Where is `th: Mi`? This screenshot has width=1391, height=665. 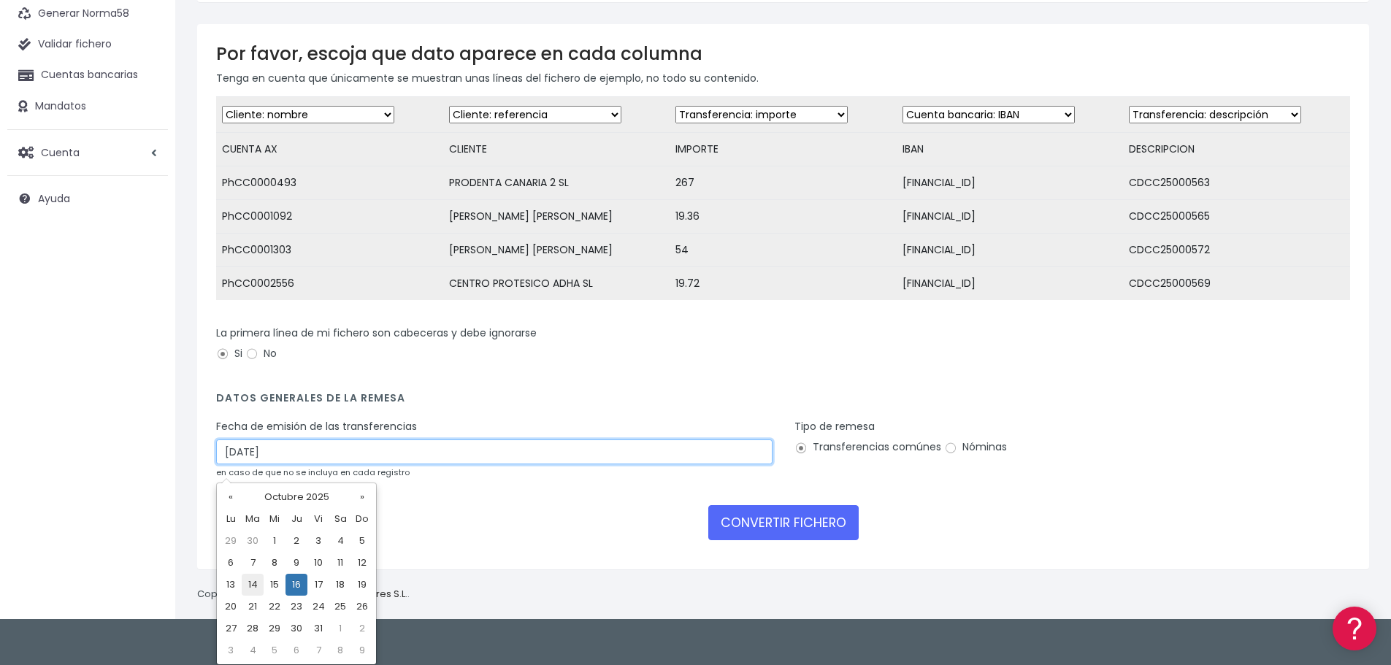
th: Mi is located at coordinates (274, 519).